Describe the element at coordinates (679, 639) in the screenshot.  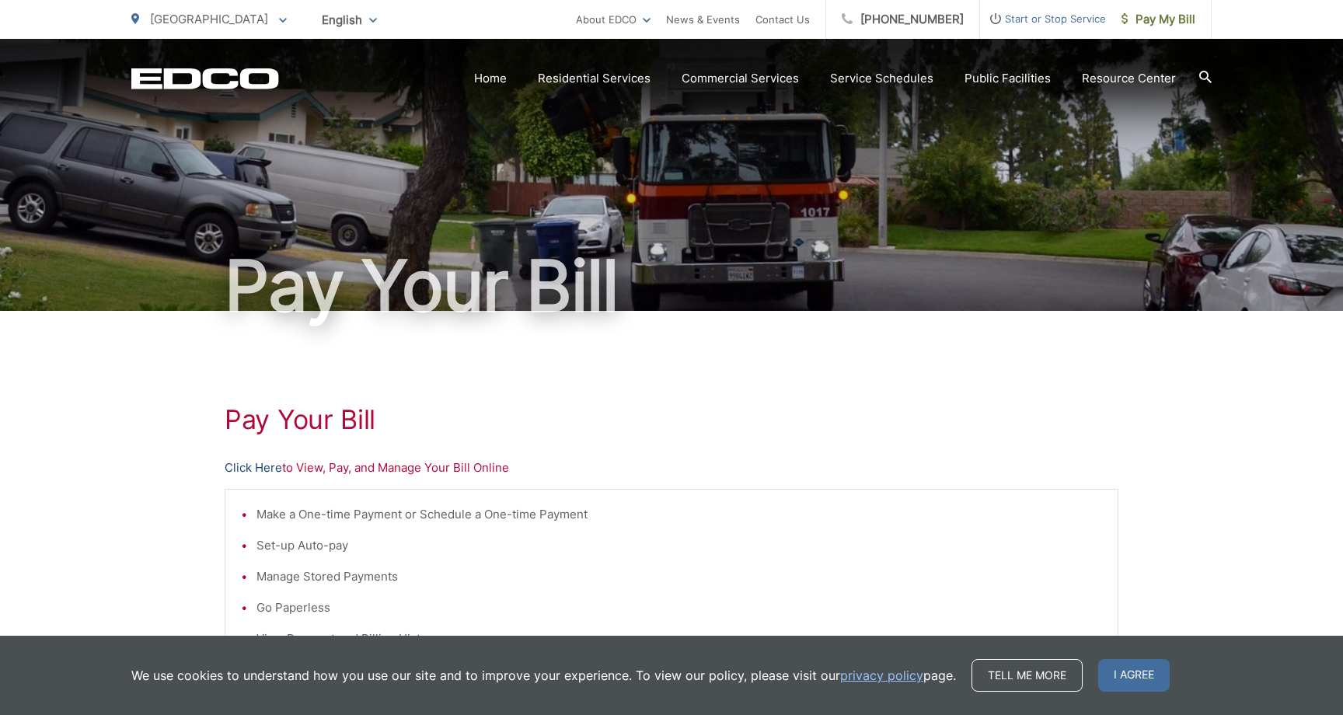
I see `li: View Payment and Billing History` at that location.